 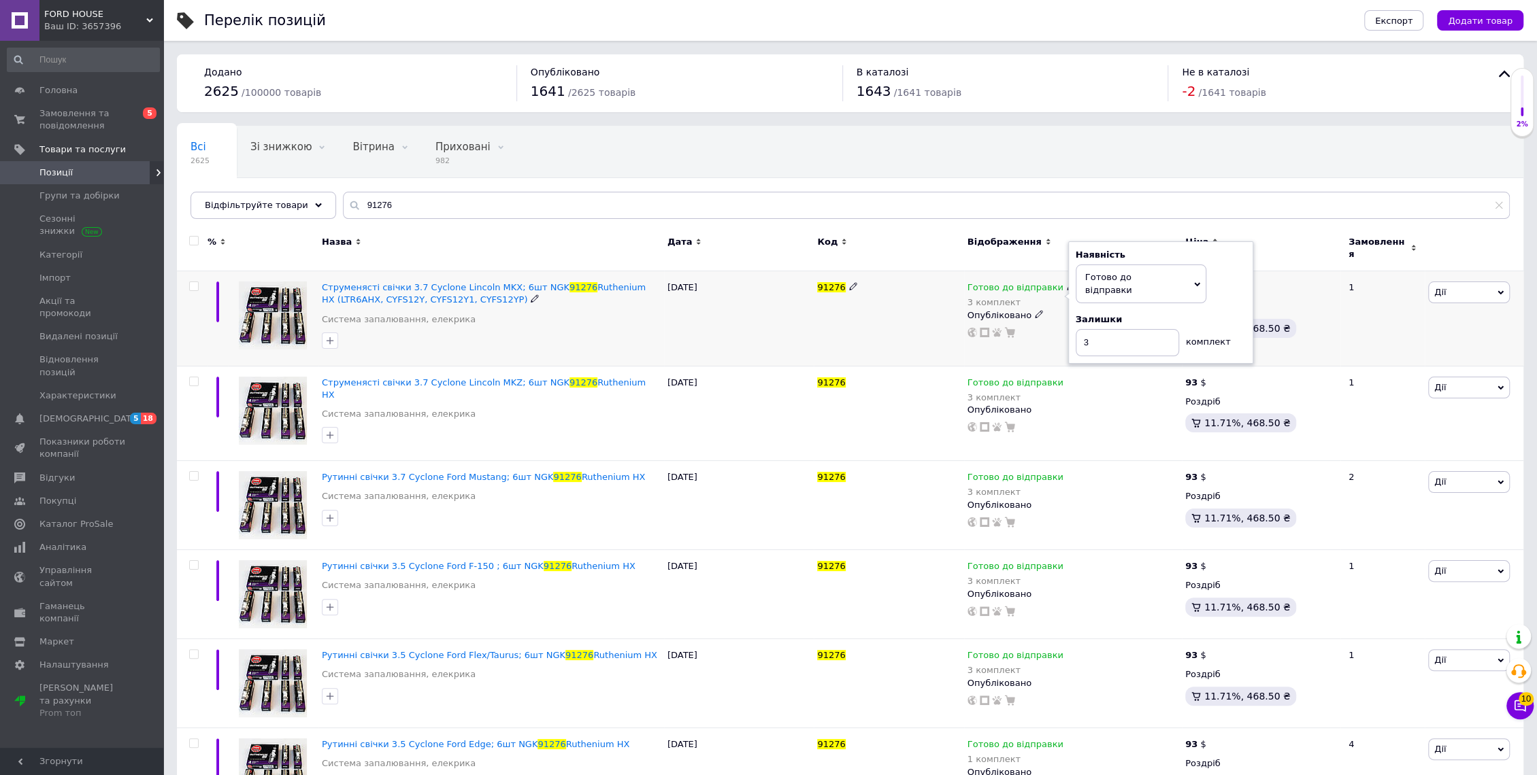 I want to click on span: Струменясті свічки 3.7 Cyclone Lincoln MKX; 6шт NGK, so click(x=446, y=287).